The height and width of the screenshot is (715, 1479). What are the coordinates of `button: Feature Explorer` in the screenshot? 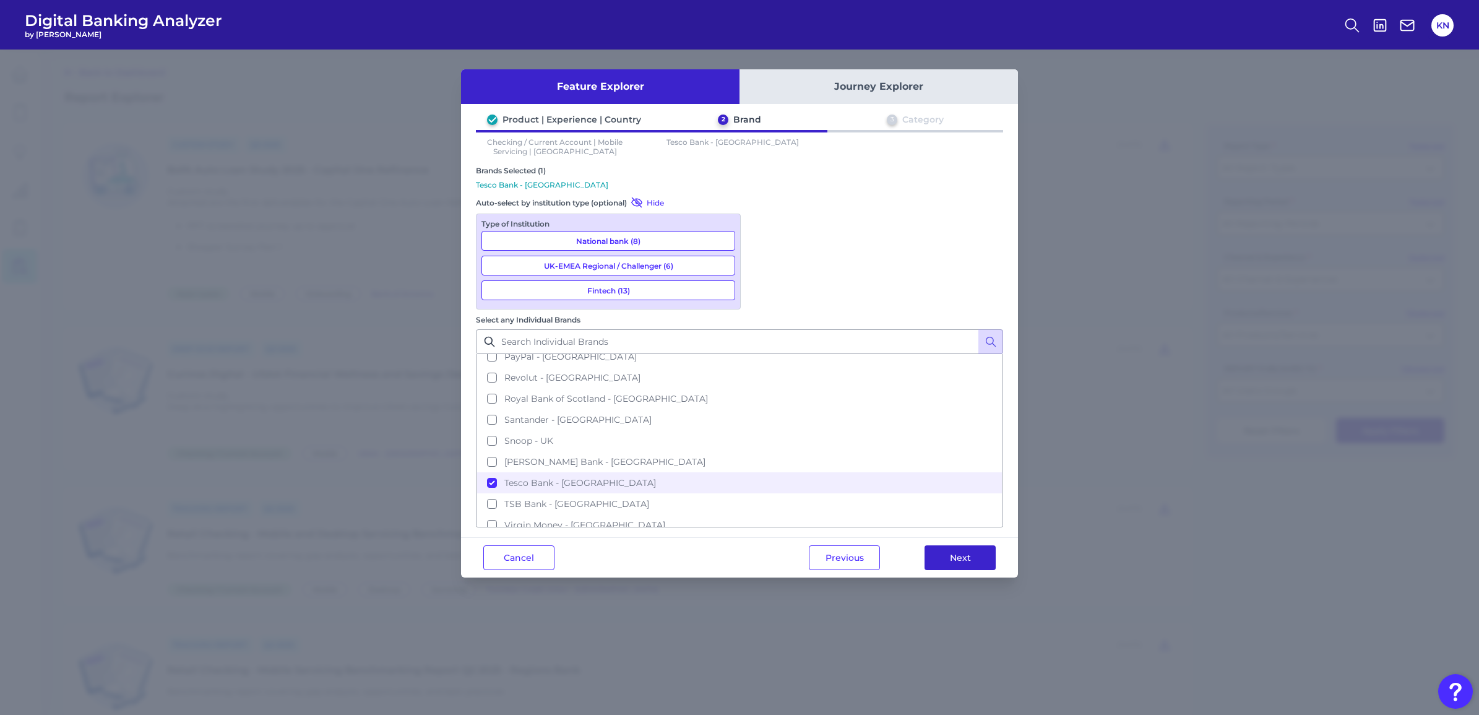 It's located at (600, 87).